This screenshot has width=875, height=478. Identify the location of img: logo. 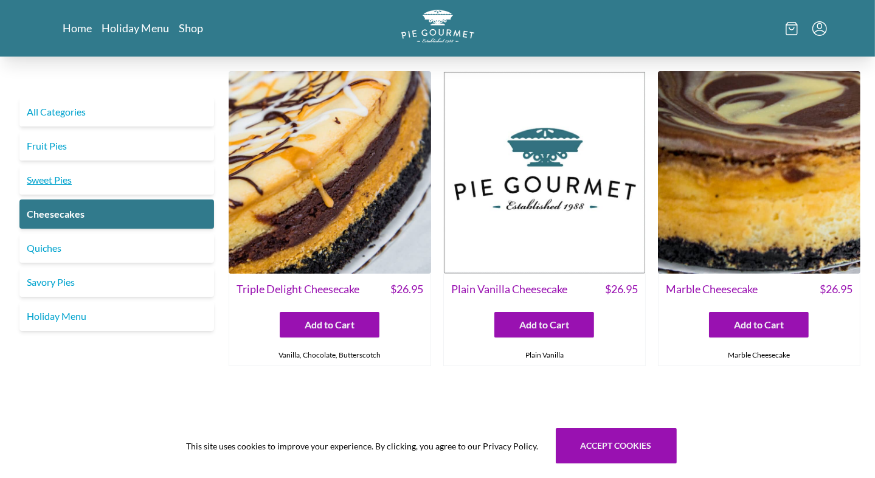
(438, 26).